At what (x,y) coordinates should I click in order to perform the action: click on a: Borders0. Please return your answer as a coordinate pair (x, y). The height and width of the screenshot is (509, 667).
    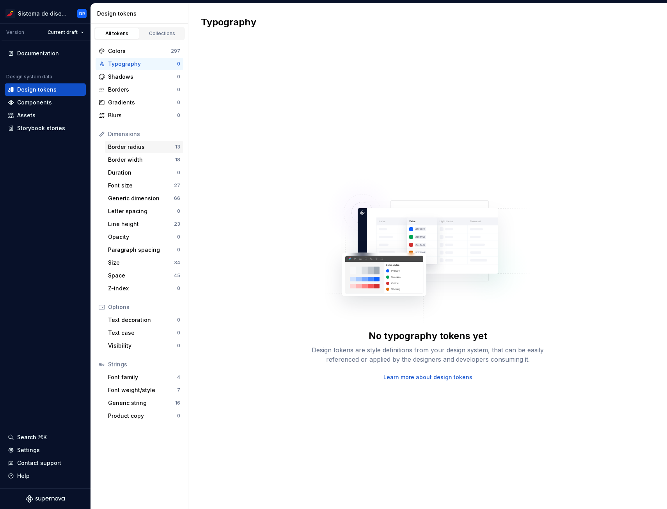
    Looking at the image, I should click on (139, 90).